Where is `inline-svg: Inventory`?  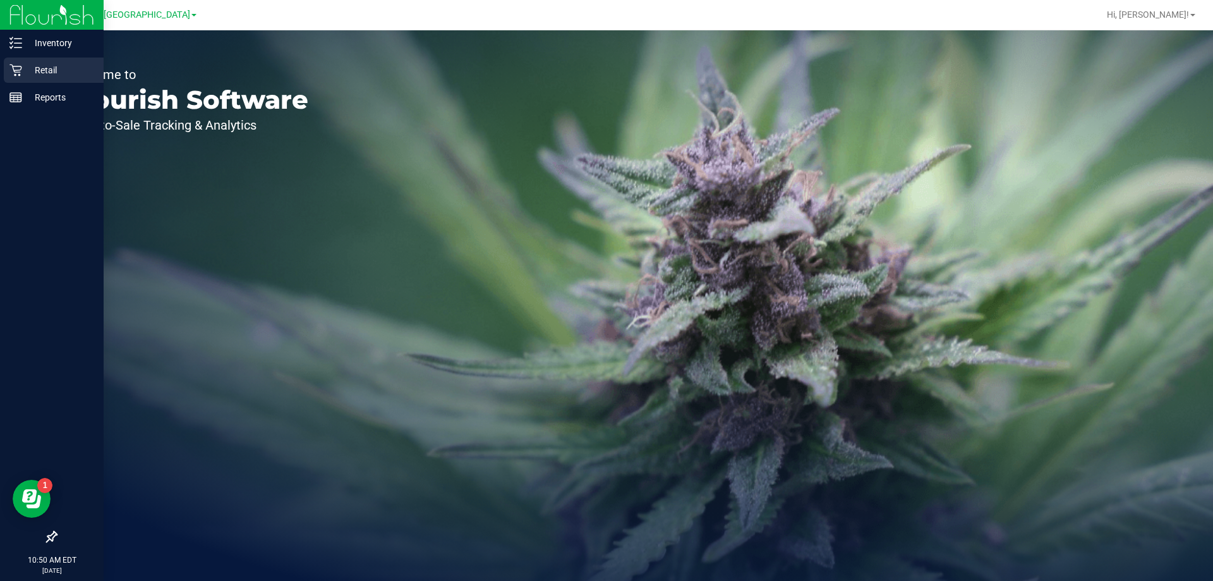
inline-svg: Inventory is located at coordinates (16, 43).